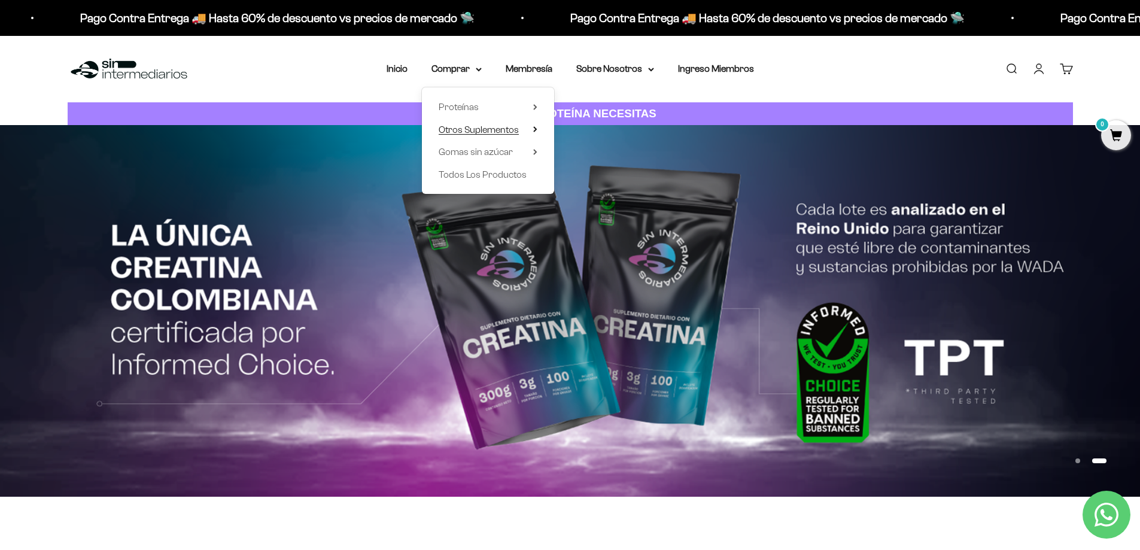 The height and width of the screenshot is (550, 1140). Describe the element at coordinates (488, 152) in the screenshot. I see `summary: Gomas sin azúcar` at that location.